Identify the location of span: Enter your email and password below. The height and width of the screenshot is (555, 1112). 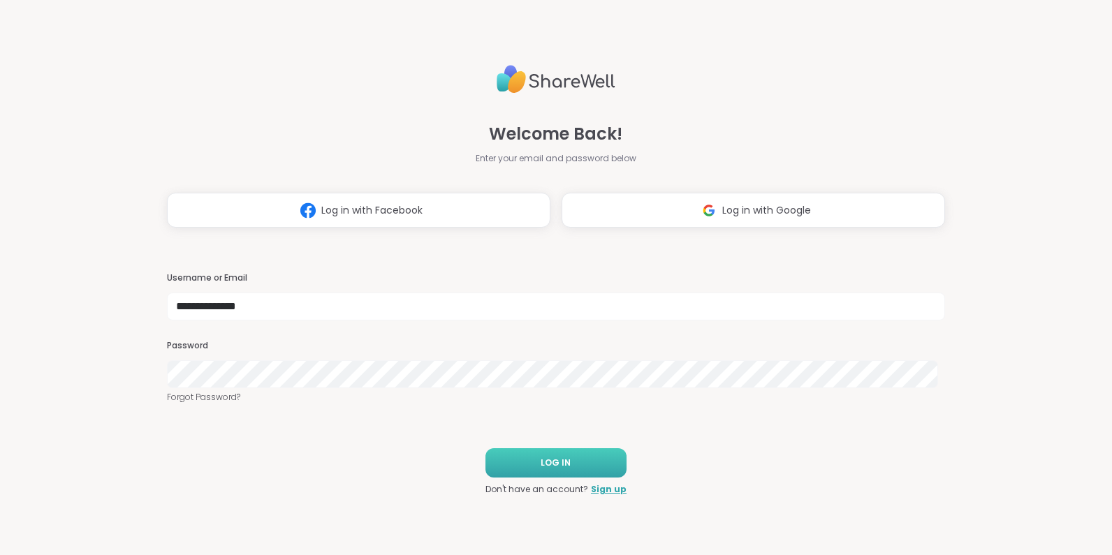
(556, 159).